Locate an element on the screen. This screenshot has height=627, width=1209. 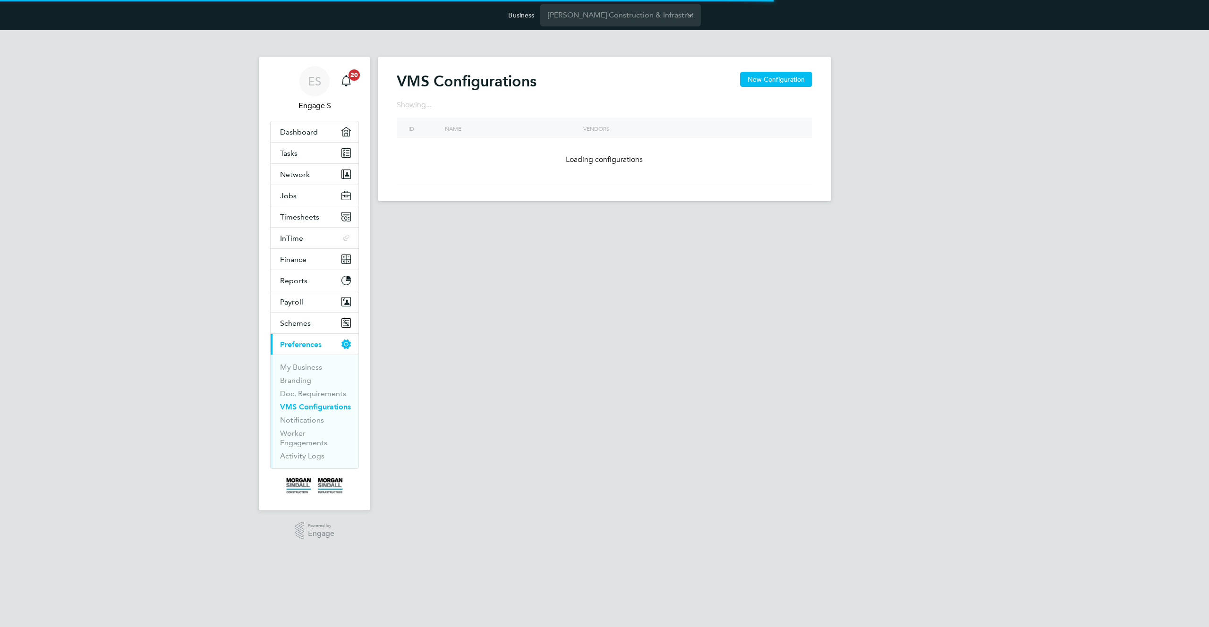
span: Dashboard is located at coordinates (299, 132).